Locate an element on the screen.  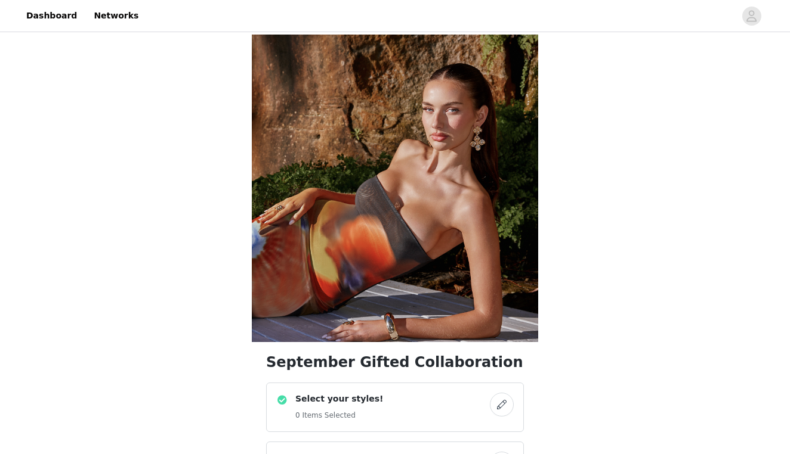
a: Networks is located at coordinates (116, 16).